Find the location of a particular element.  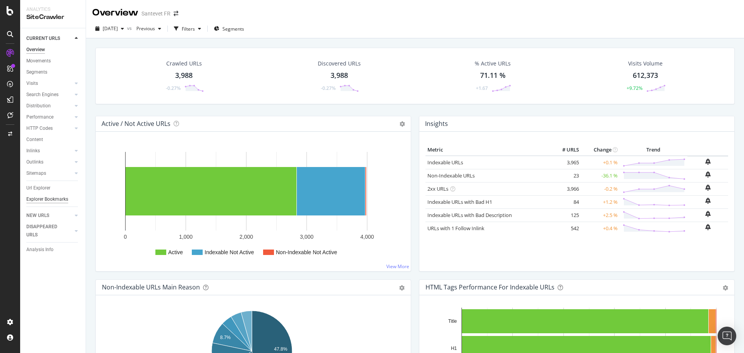

div: Crawled URLs is located at coordinates (184, 64).